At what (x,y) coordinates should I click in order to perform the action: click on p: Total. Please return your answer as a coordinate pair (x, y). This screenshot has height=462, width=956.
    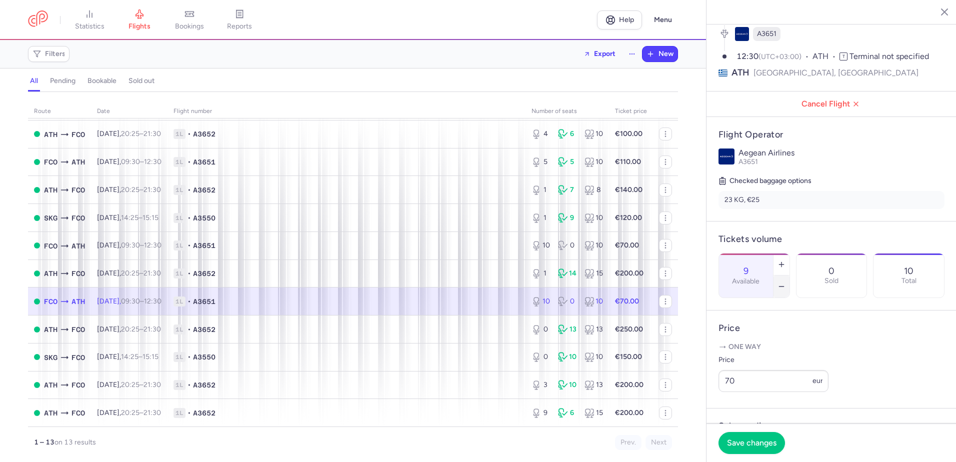
    Looking at the image, I should click on (909, 281).